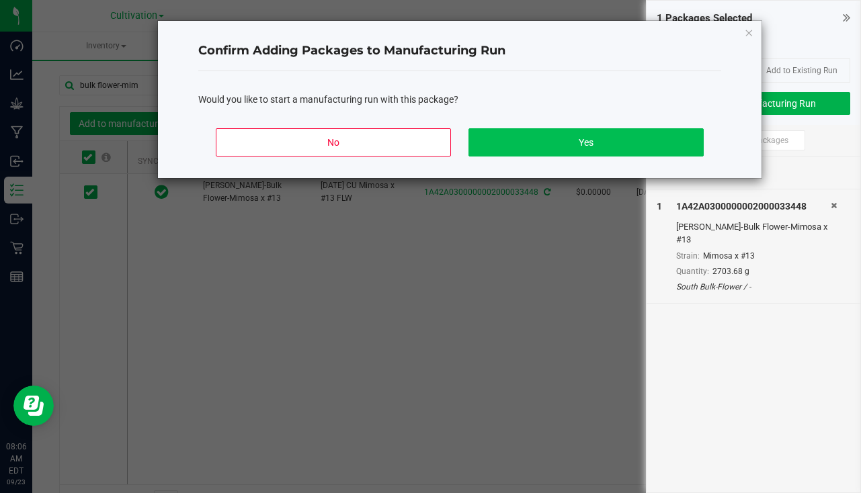  I want to click on div: Would you like to start a manufacturing run with this package?, so click(460, 99).